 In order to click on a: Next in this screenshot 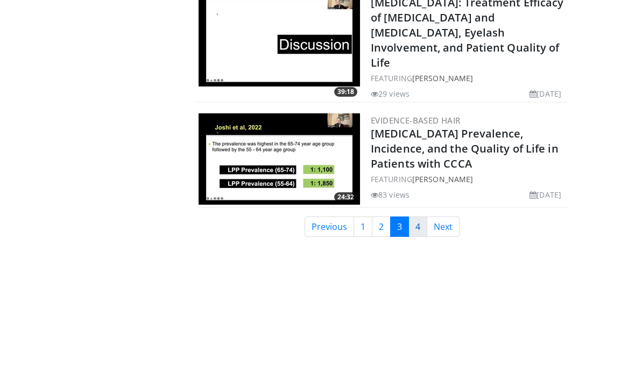, I will do `click(443, 227)`.